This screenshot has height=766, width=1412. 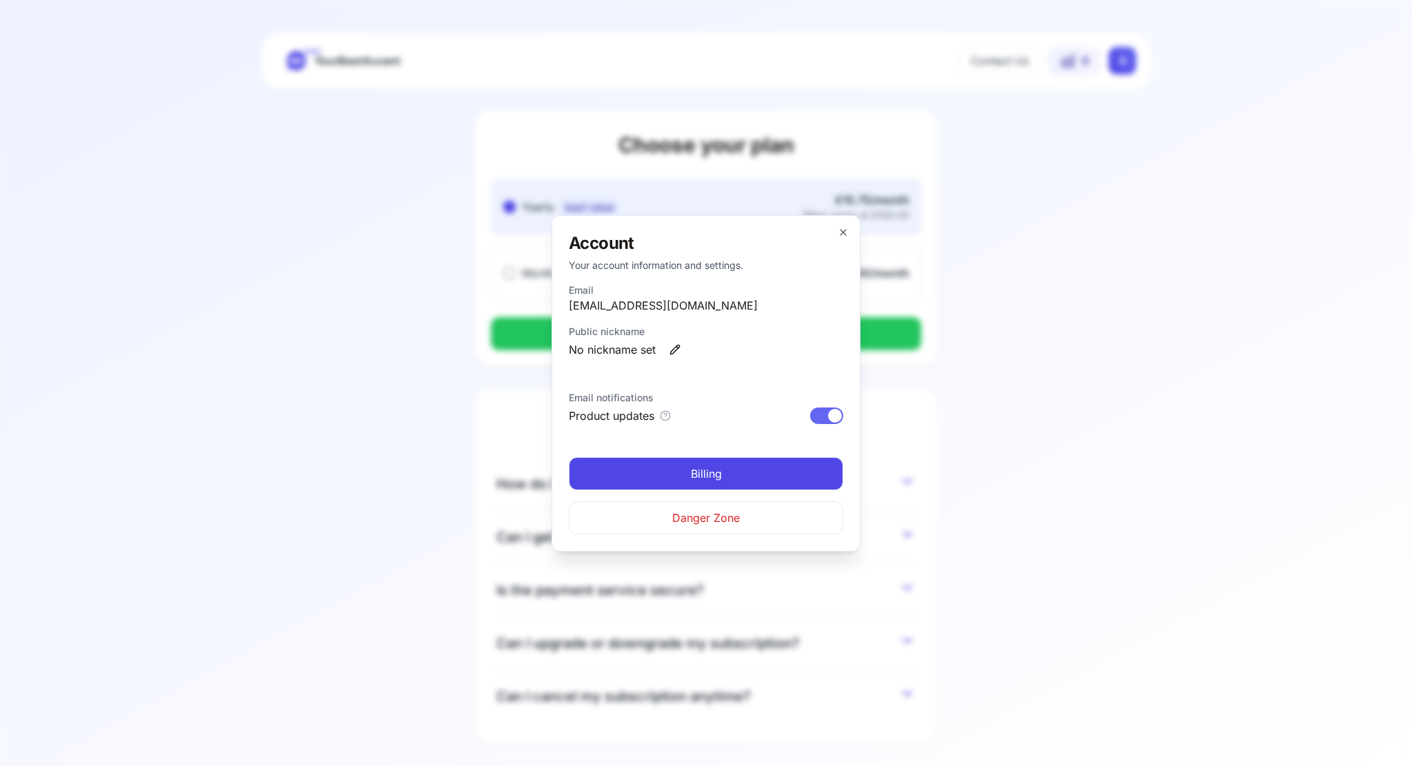 I want to click on span: No nickname set, so click(x=612, y=349).